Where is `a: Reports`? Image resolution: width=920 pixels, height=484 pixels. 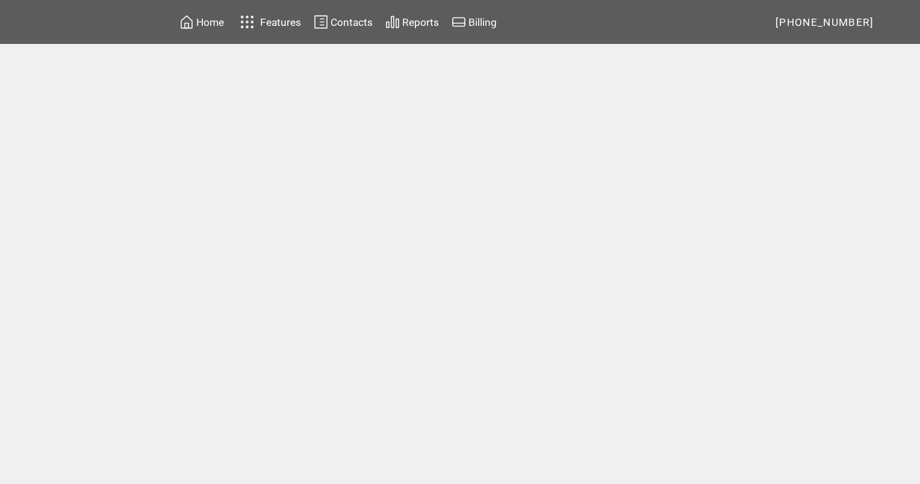
a: Reports is located at coordinates (412, 22).